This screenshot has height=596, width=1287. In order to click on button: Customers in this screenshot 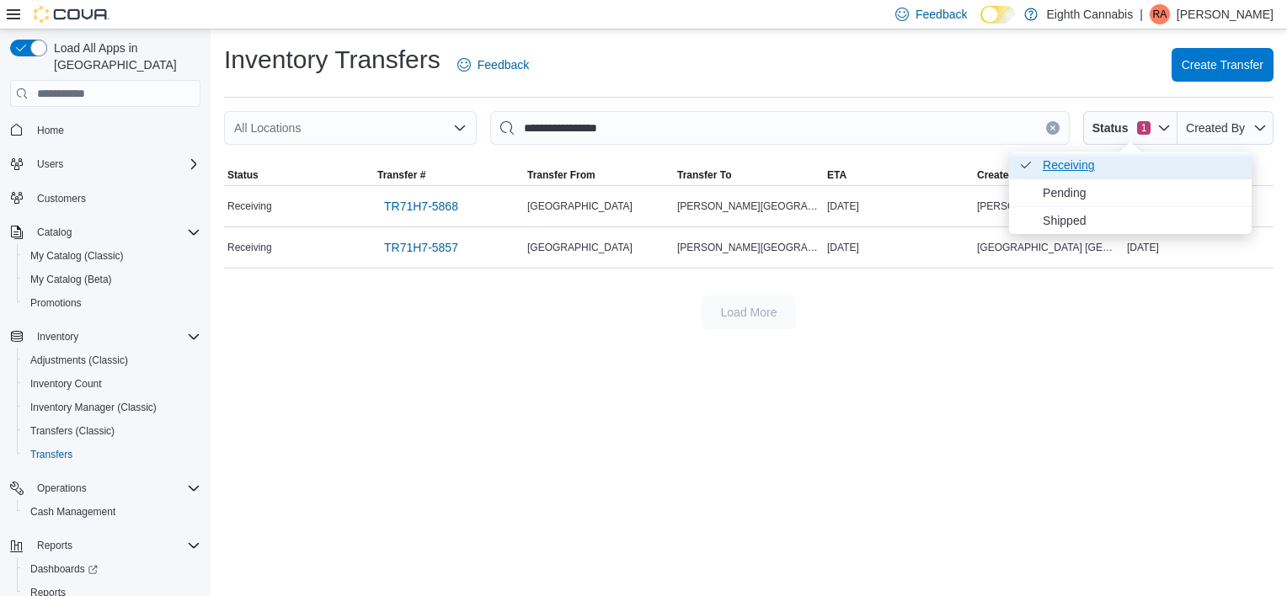, I will do `click(105, 198)`.